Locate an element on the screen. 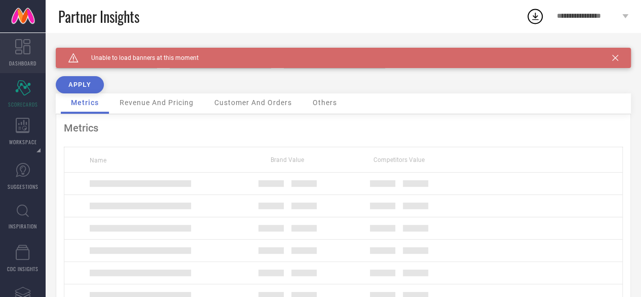 The image size is (641, 297). span: Others is located at coordinates (325, 102).